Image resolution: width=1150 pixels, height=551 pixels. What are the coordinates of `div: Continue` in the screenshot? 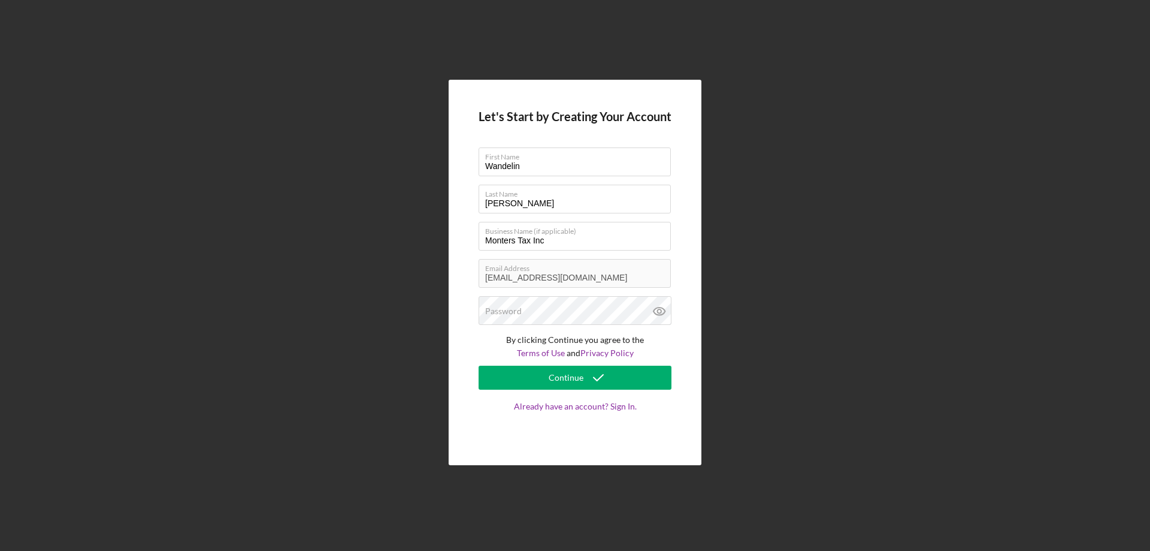 It's located at (566, 377).